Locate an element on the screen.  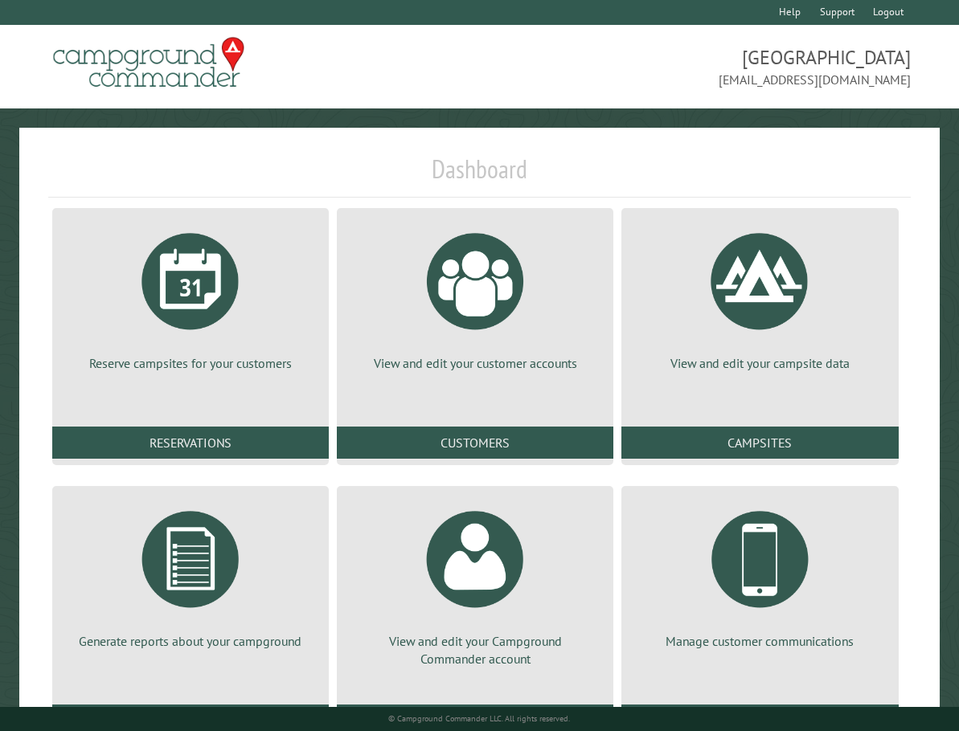
a: Generate reports about your campground is located at coordinates (191, 575).